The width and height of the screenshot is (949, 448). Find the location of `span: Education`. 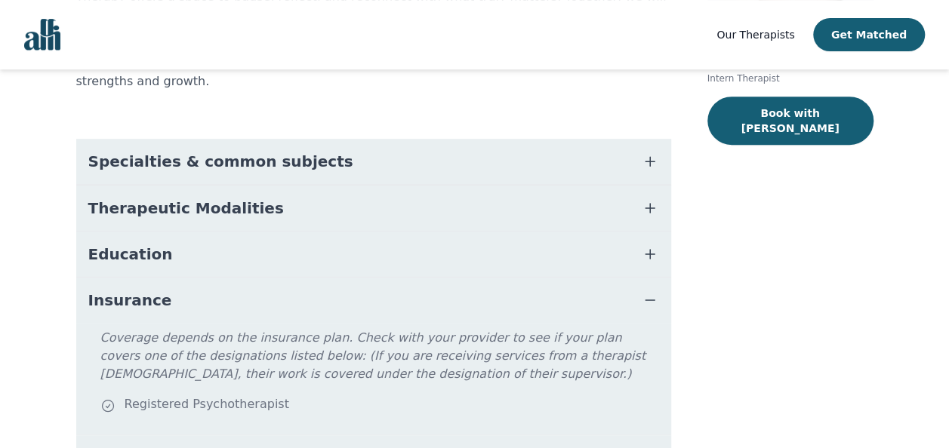

span: Education is located at coordinates (131, 254).